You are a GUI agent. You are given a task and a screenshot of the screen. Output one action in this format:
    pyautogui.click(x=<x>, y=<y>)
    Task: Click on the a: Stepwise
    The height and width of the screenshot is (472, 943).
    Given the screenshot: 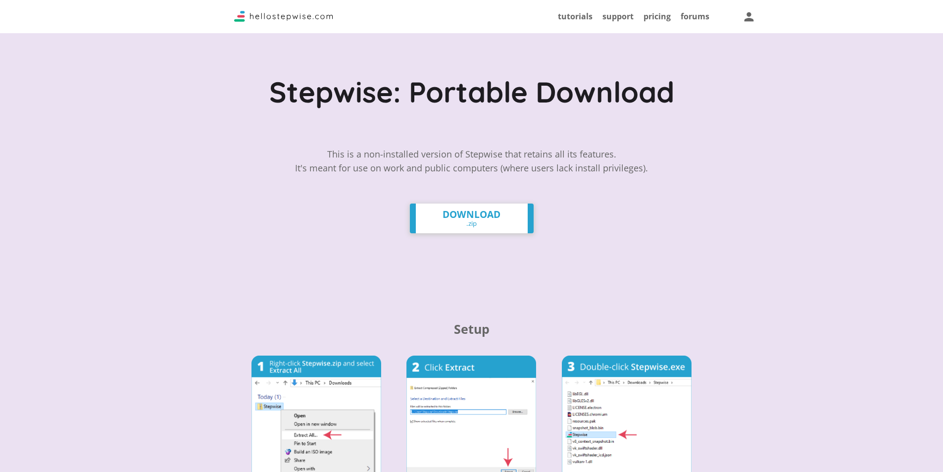 What is the action you would take?
    pyautogui.click(x=284, y=19)
    